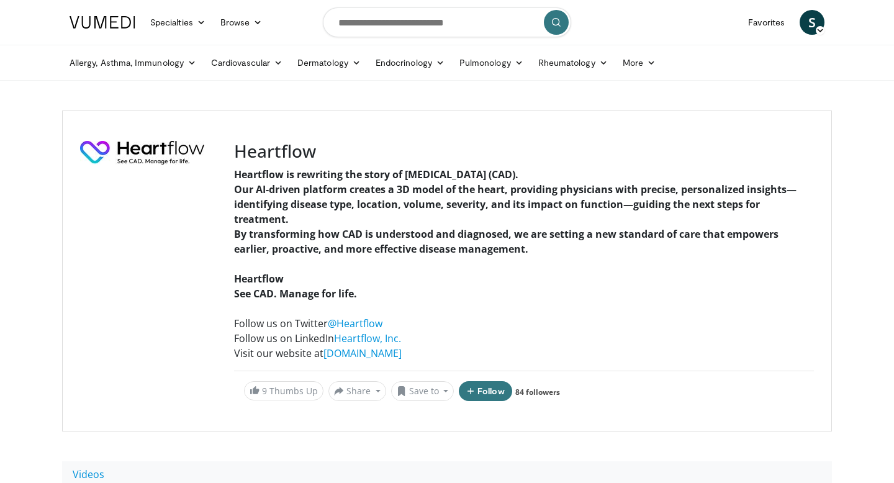 Image resolution: width=894 pixels, height=483 pixels. Describe the element at coordinates (178, 22) in the screenshot. I see `a: Specialties` at that location.